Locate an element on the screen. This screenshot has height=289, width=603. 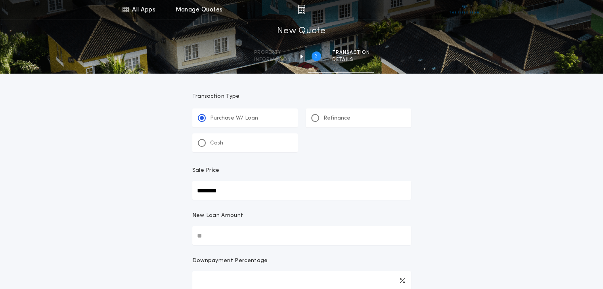
h2: 2 is located at coordinates (316, 56).